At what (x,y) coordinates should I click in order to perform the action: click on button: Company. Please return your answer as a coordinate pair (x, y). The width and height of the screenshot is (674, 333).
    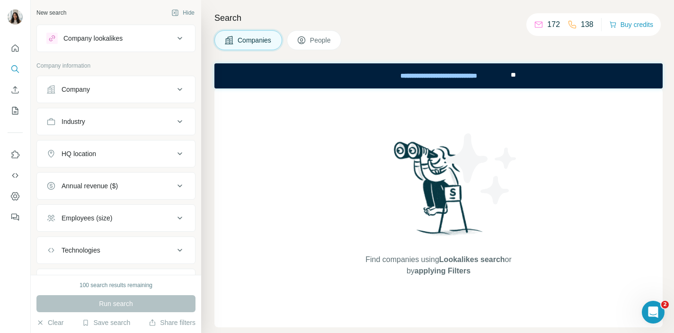
    Looking at the image, I should click on (116, 89).